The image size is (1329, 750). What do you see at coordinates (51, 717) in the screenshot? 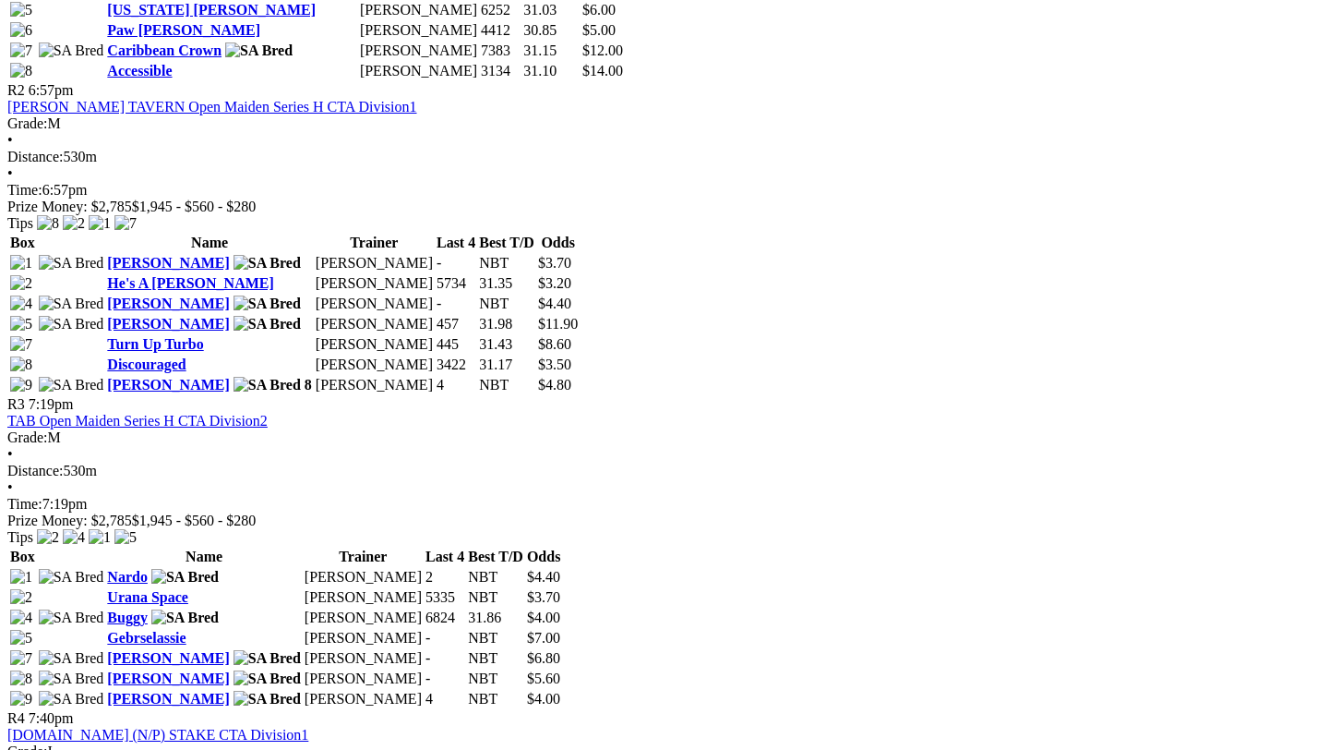
I see `span: 7:40pm` at bounding box center [51, 717].